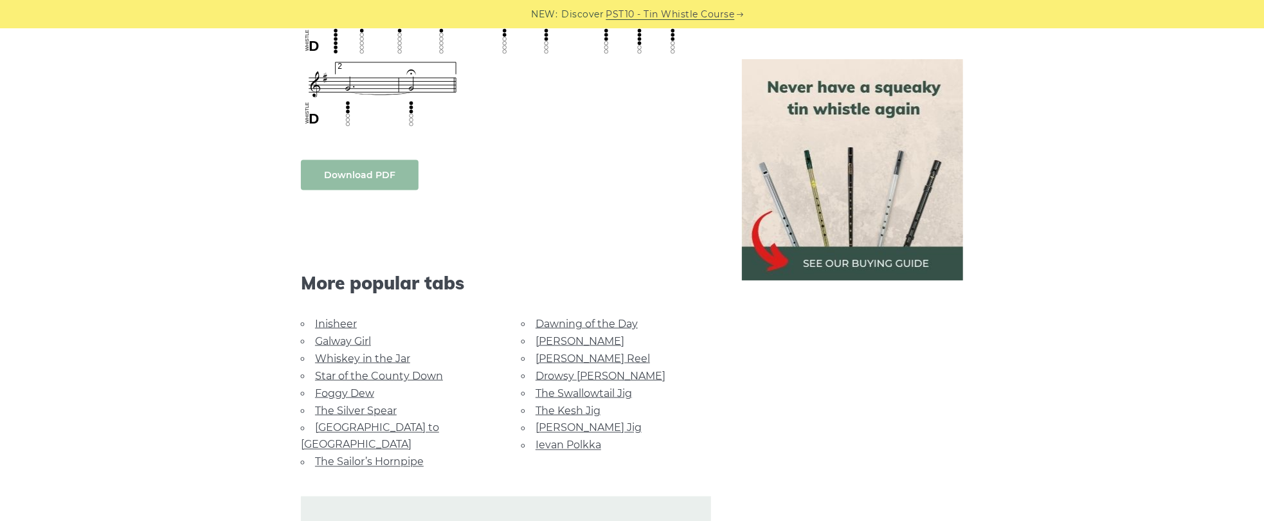 The image size is (1264, 521). What do you see at coordinates (379, 376) in the screenshot?
I see `a: Star of the County Down` at bounding box center [379, 376].